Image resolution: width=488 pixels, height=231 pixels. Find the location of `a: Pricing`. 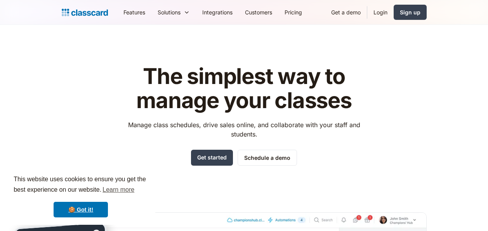

a: Pricing is located at coordinates (293, 12).